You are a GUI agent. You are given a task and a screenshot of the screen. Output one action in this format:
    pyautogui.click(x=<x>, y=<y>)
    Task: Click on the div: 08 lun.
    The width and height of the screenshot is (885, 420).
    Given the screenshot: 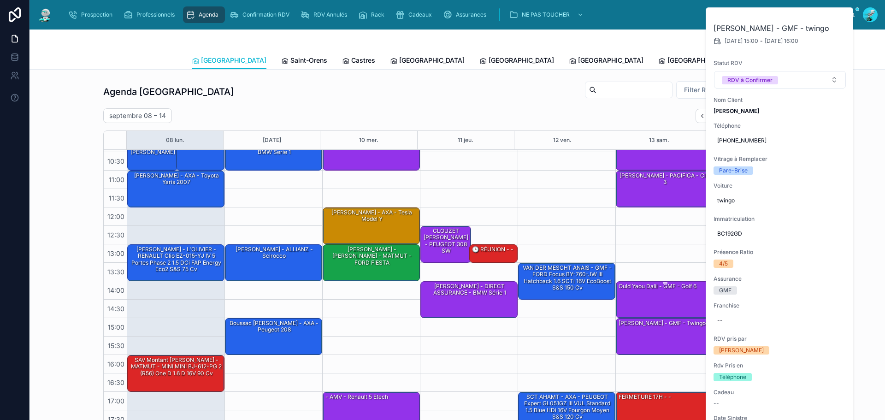 What is the action you would take?
    pyautogui.click(x=175, y=140)
    